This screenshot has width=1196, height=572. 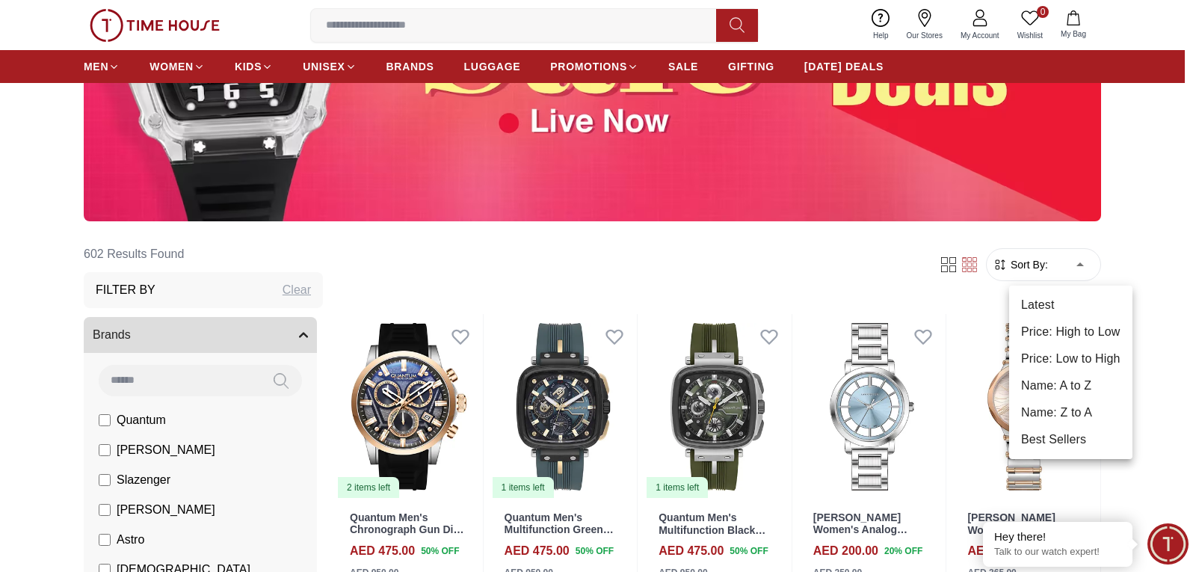 What do you see at coordinates (1058, 552) in the screenshot?
I see `p: Talk to our watch expert!` at bounding box center [1058, 552].